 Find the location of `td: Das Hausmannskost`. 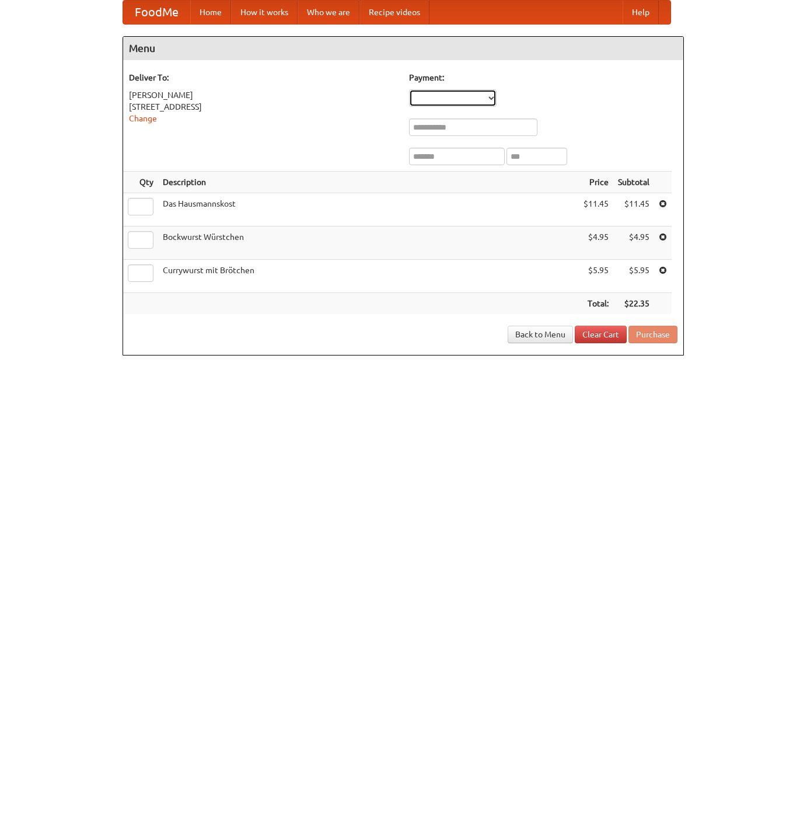

td: Das Hausmannskost is located at coordinates (368, 209).